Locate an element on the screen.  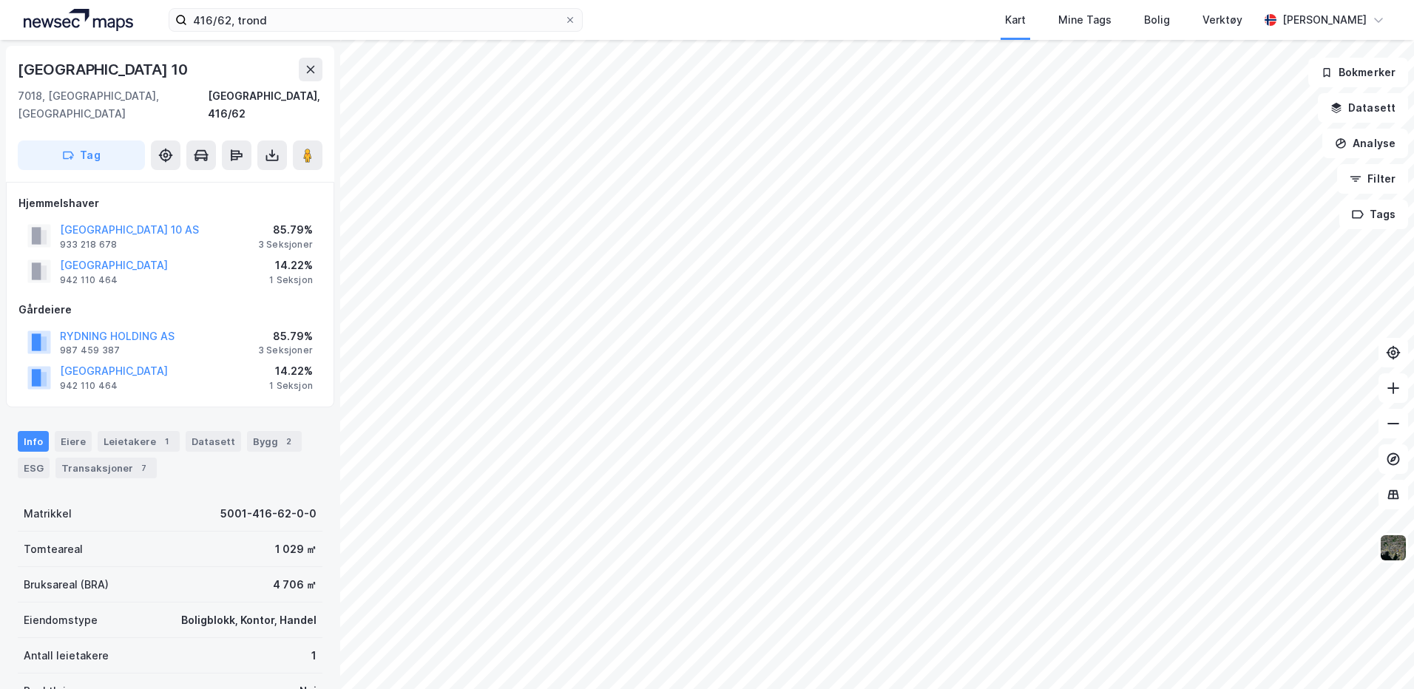
div: 1 029 ㎡ is located at coordinates (296, 550).